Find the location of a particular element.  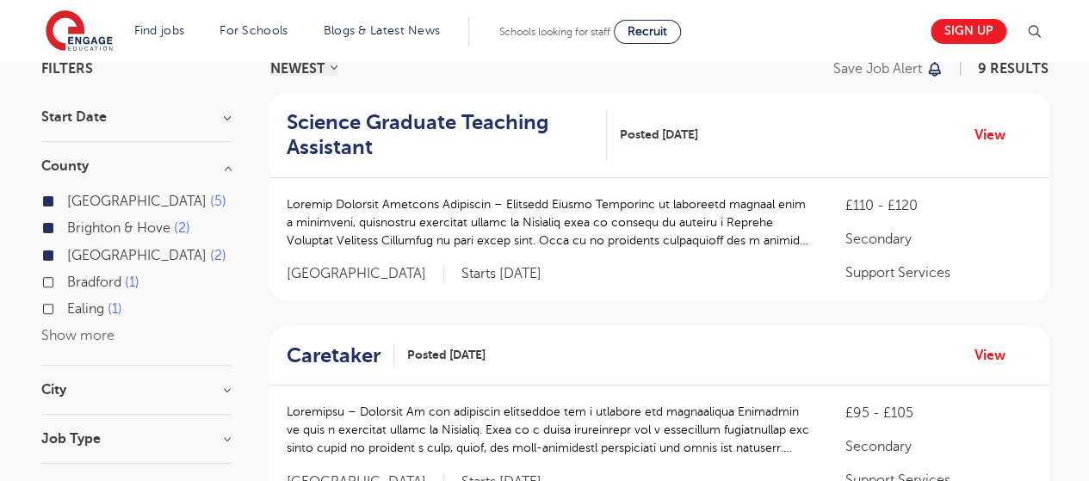

a: Blogs & Latest News is located at coordinates (382, 30).